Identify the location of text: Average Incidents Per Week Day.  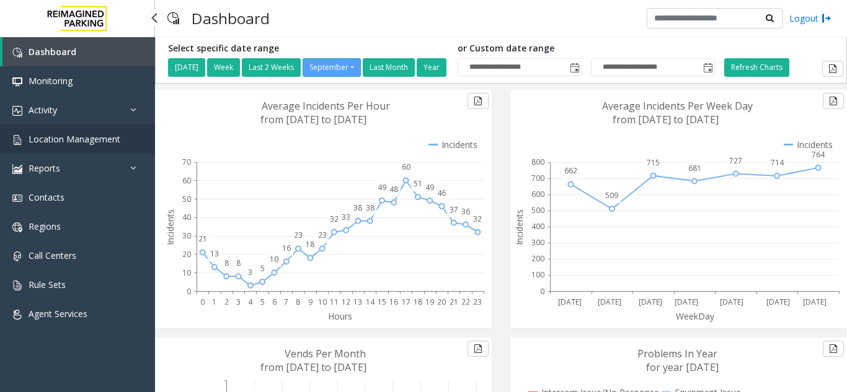
(677, 106).